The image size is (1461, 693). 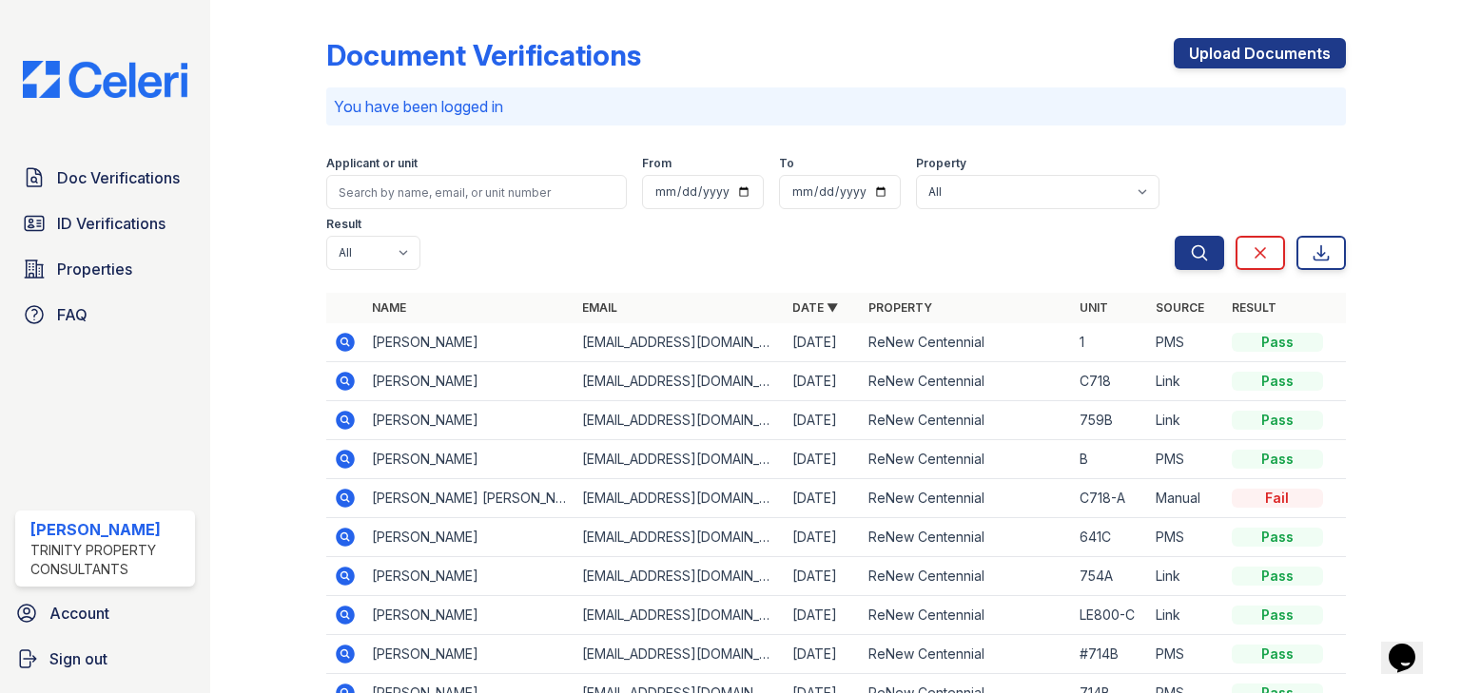 I want to click on input: Search by name, email, or unit number, so click(x=477, y=192).